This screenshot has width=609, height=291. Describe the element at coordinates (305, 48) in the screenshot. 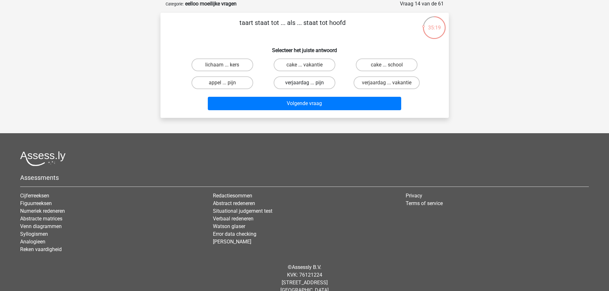

I see `h6: Selecteer het juiste antwoord` at that location.